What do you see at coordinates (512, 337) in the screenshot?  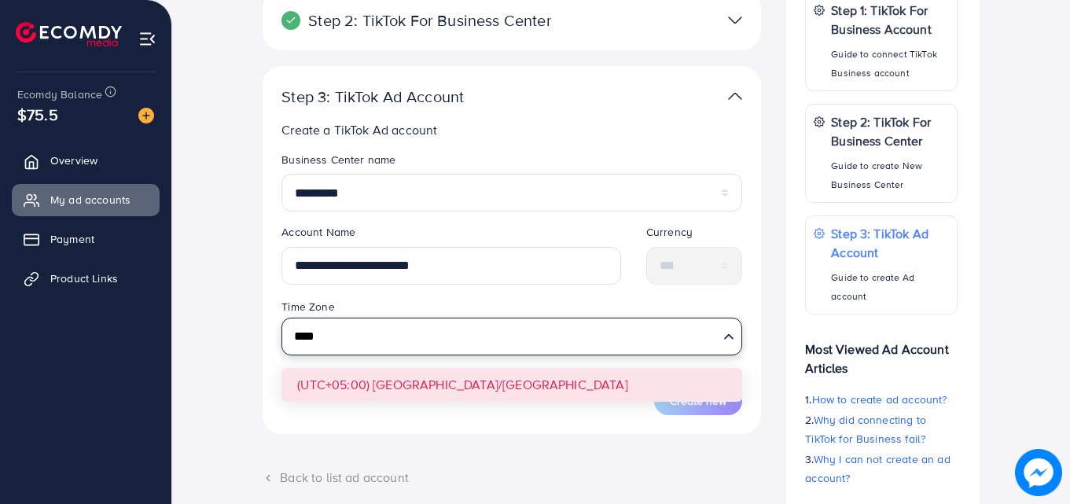 I see `div: Search for option` at bounding box center [512, 337].